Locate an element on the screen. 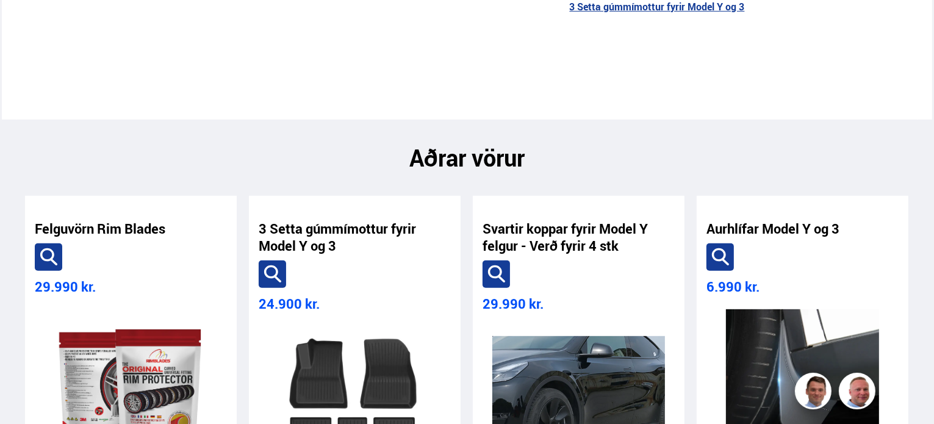 This screenshot has height=424, width=934. a: Aurhlífar Model Y og 3 is located at coordinates (773, 229).